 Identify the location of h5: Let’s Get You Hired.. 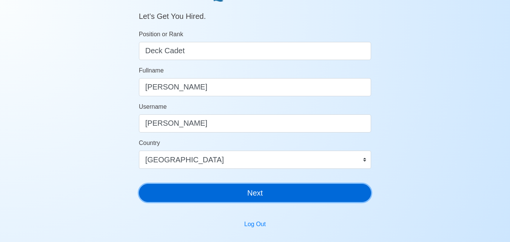
(255, 12).